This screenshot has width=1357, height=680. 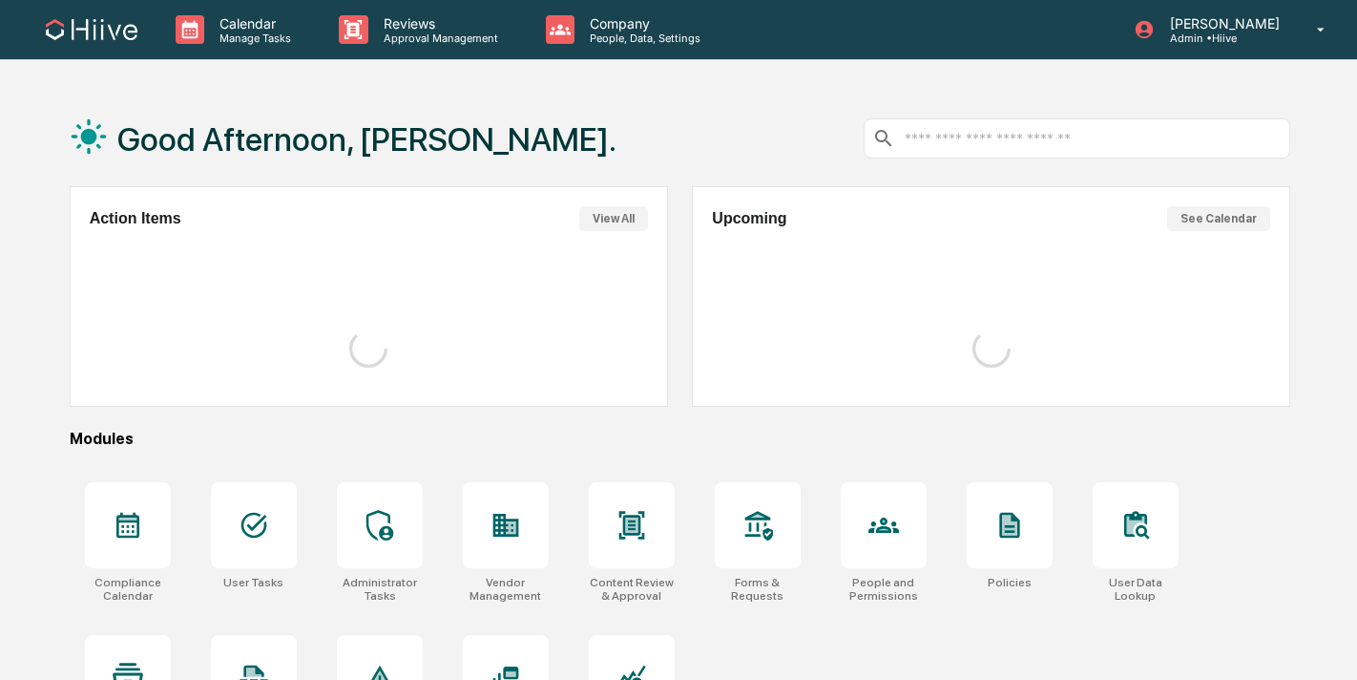 I want to click on div: Policies, so click(x=1010, y=582).